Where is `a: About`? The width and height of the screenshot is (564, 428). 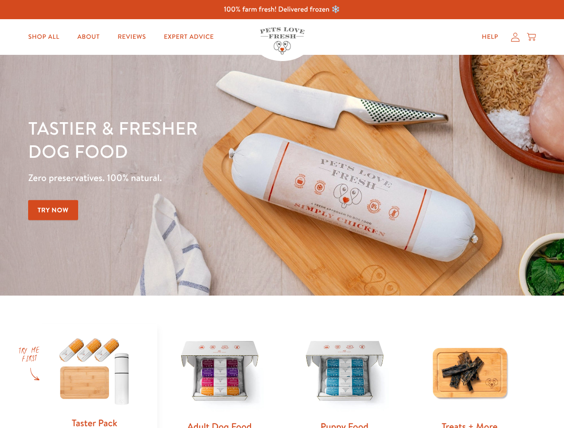
a: About is located at coordinates (88, 37).